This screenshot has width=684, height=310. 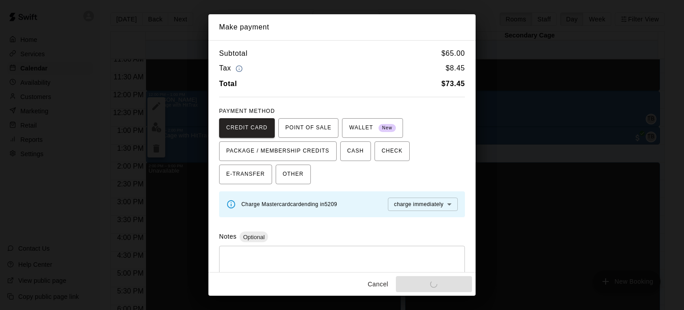 What do you see at coordinates (419, 204) in the screenshot?
I see `span: charge immediately` at bounding box center [419, 204].